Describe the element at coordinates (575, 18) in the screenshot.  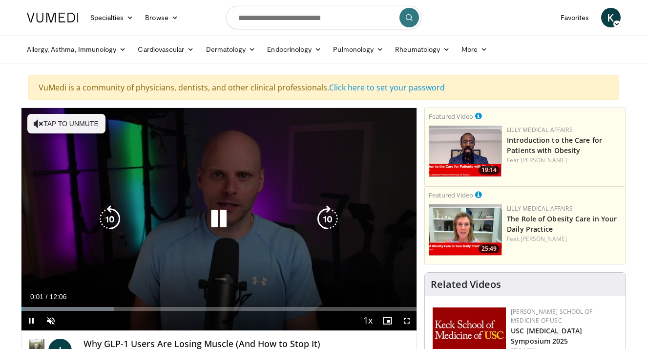
I see `a: Favorites` at that location.